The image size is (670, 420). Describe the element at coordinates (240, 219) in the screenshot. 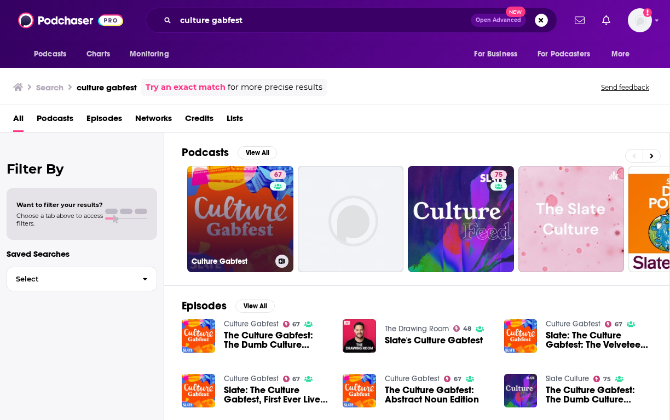

I see `a: 67Culture Gabfest` at that location.